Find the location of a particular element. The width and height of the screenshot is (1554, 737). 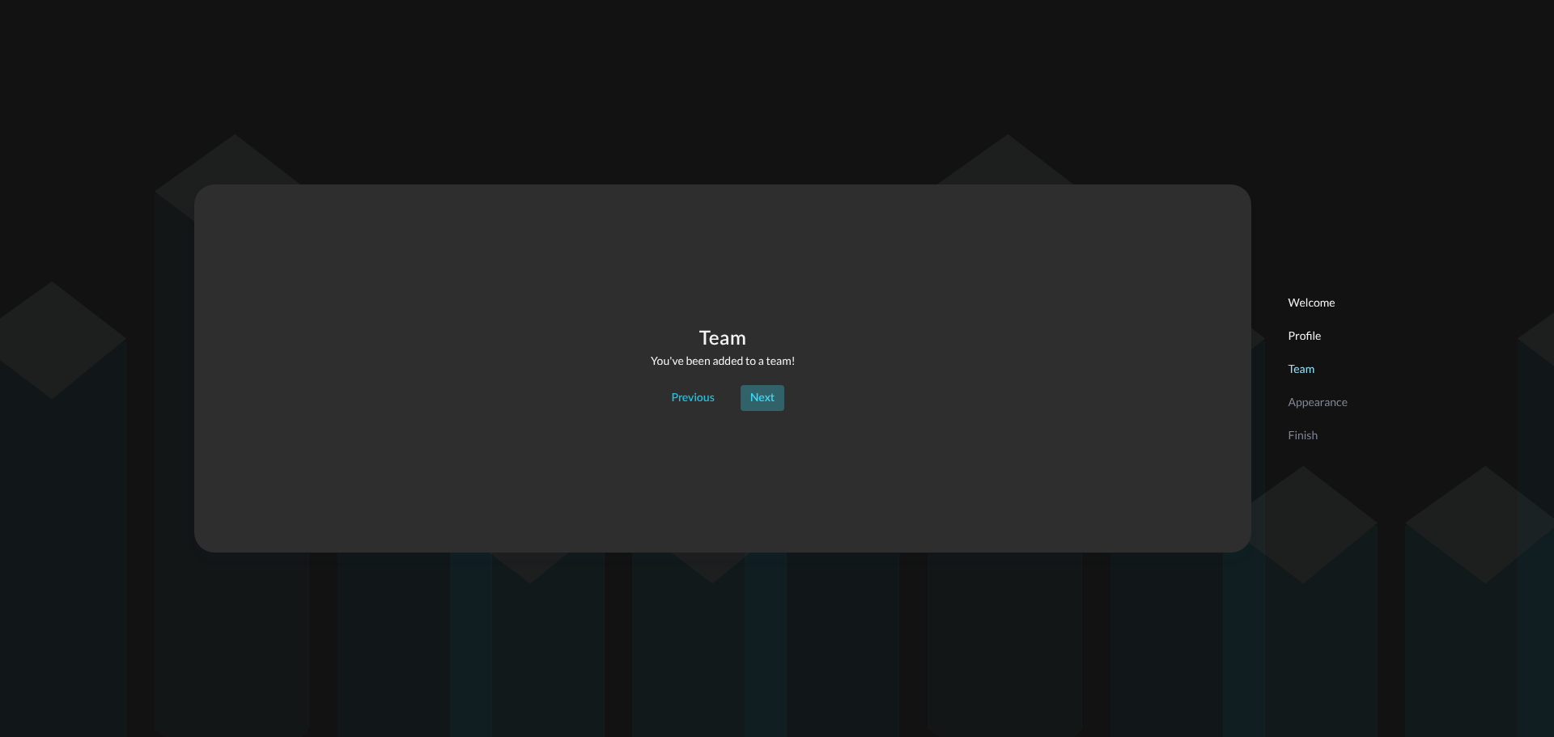

p: Welcome is located at coordinates (1317, 302).